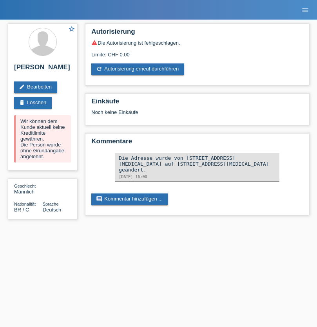  I want to click on a: editBearbeiten, so click(36, 87).